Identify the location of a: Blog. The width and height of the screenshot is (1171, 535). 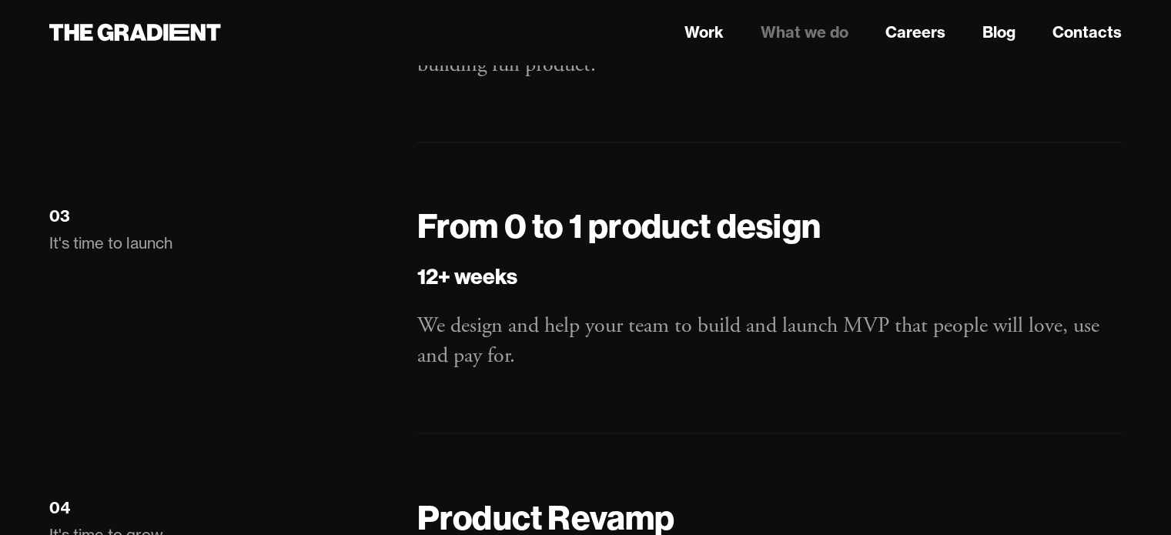
(998, 32).